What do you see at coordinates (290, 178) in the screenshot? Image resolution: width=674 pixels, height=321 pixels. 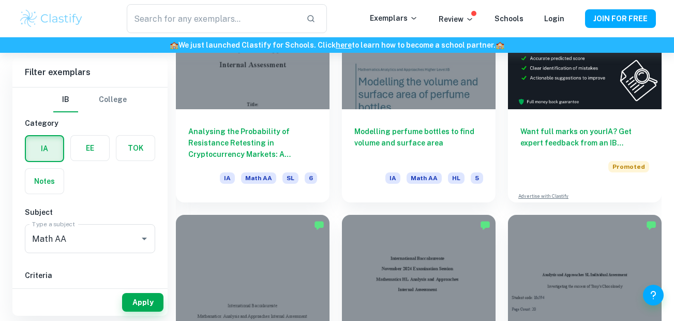 I see `span: SL` at bounding box center [290, 178].